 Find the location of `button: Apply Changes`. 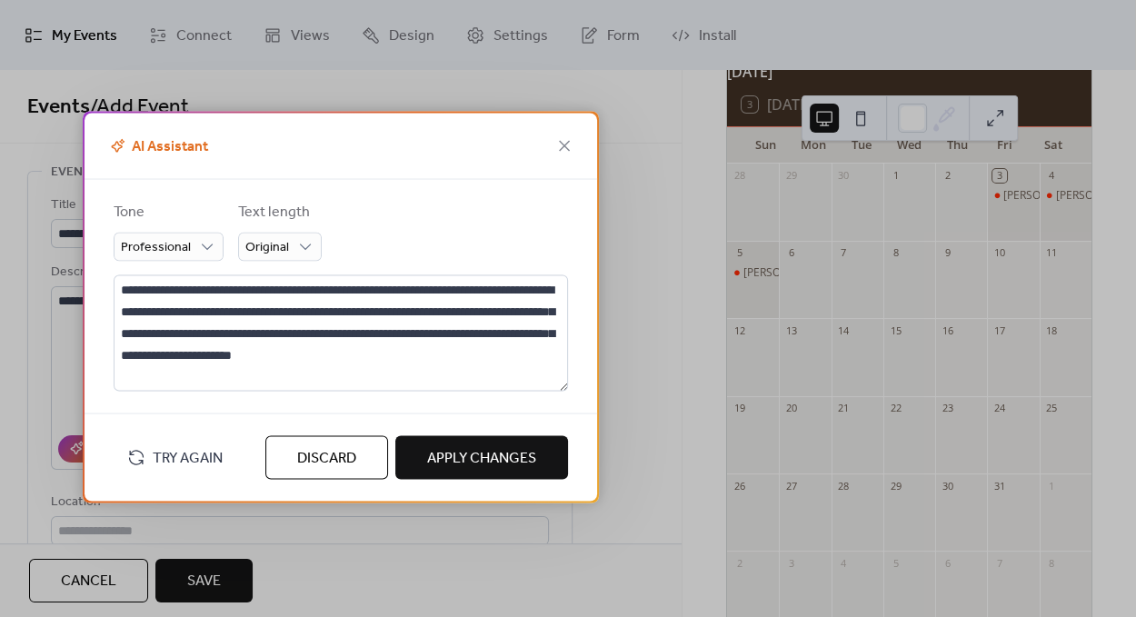

button: Apply Changes is located at coordinates (482, 457).